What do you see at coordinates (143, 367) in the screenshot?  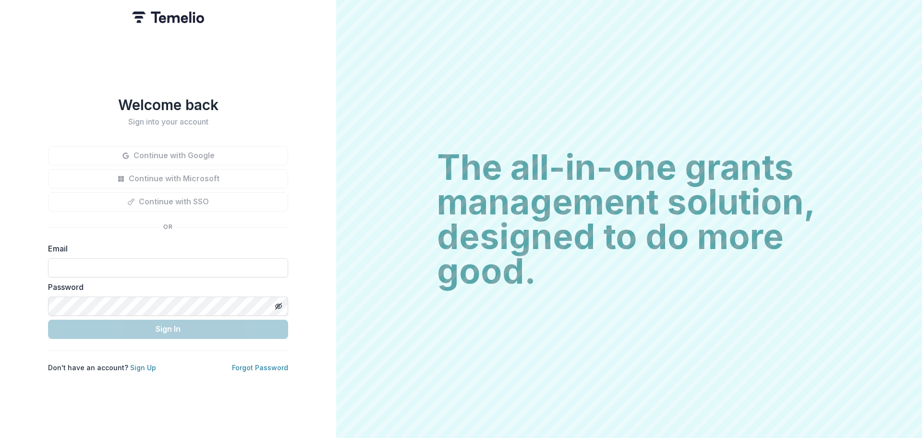 I see `a: Sign Up` at bounding box center [143, 367].